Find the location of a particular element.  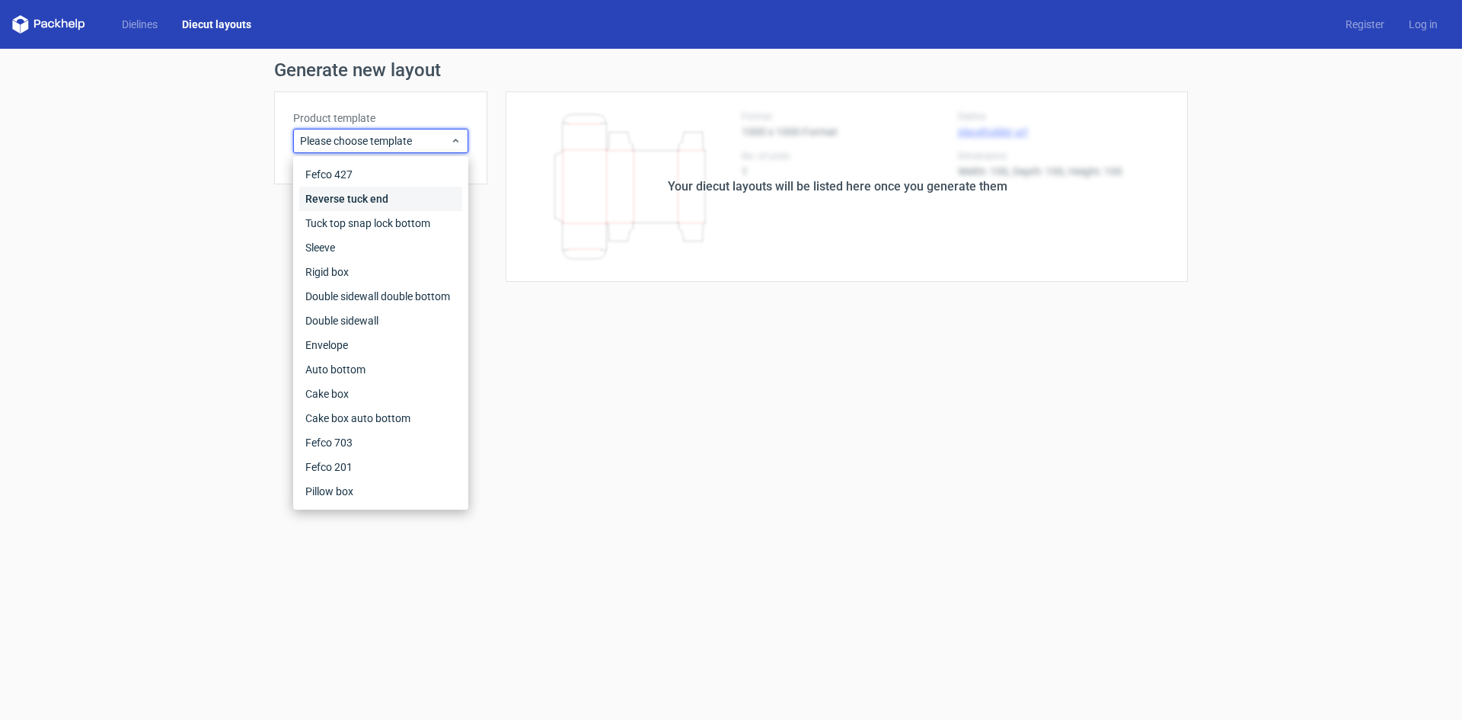

div: Sleeve is located at coordinates (381, 247).